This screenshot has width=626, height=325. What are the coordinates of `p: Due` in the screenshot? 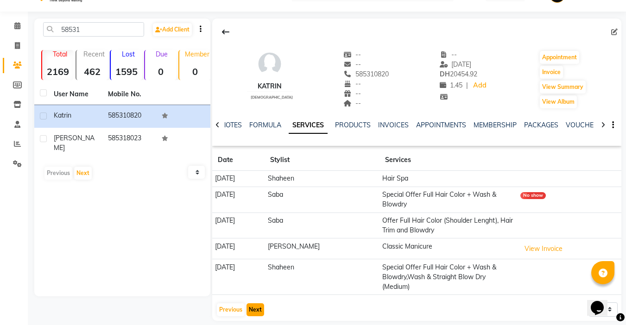 It's located at (162, 54).